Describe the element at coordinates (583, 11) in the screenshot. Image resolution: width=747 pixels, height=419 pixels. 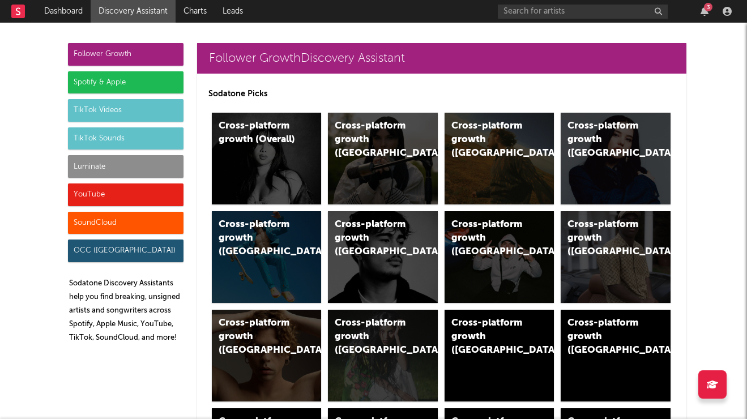
I see `input: Search for artists` at that location.